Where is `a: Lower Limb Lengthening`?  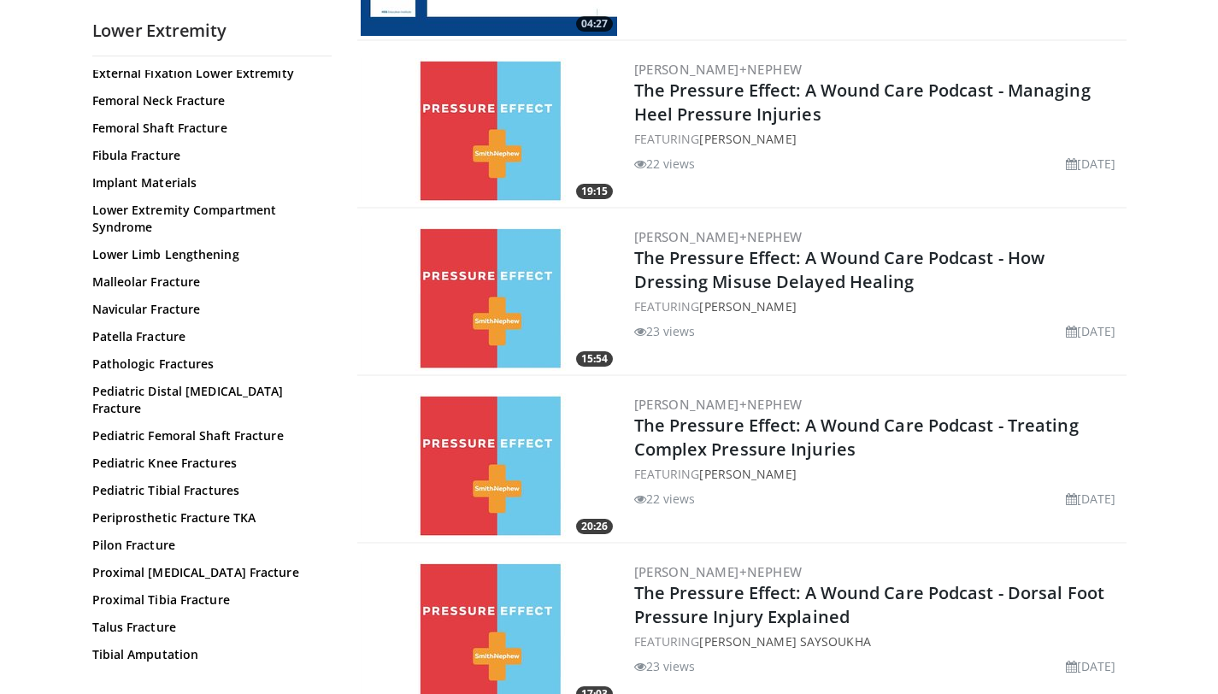
a: Lower Limb Lengthening is located at coordinates (208, 255).